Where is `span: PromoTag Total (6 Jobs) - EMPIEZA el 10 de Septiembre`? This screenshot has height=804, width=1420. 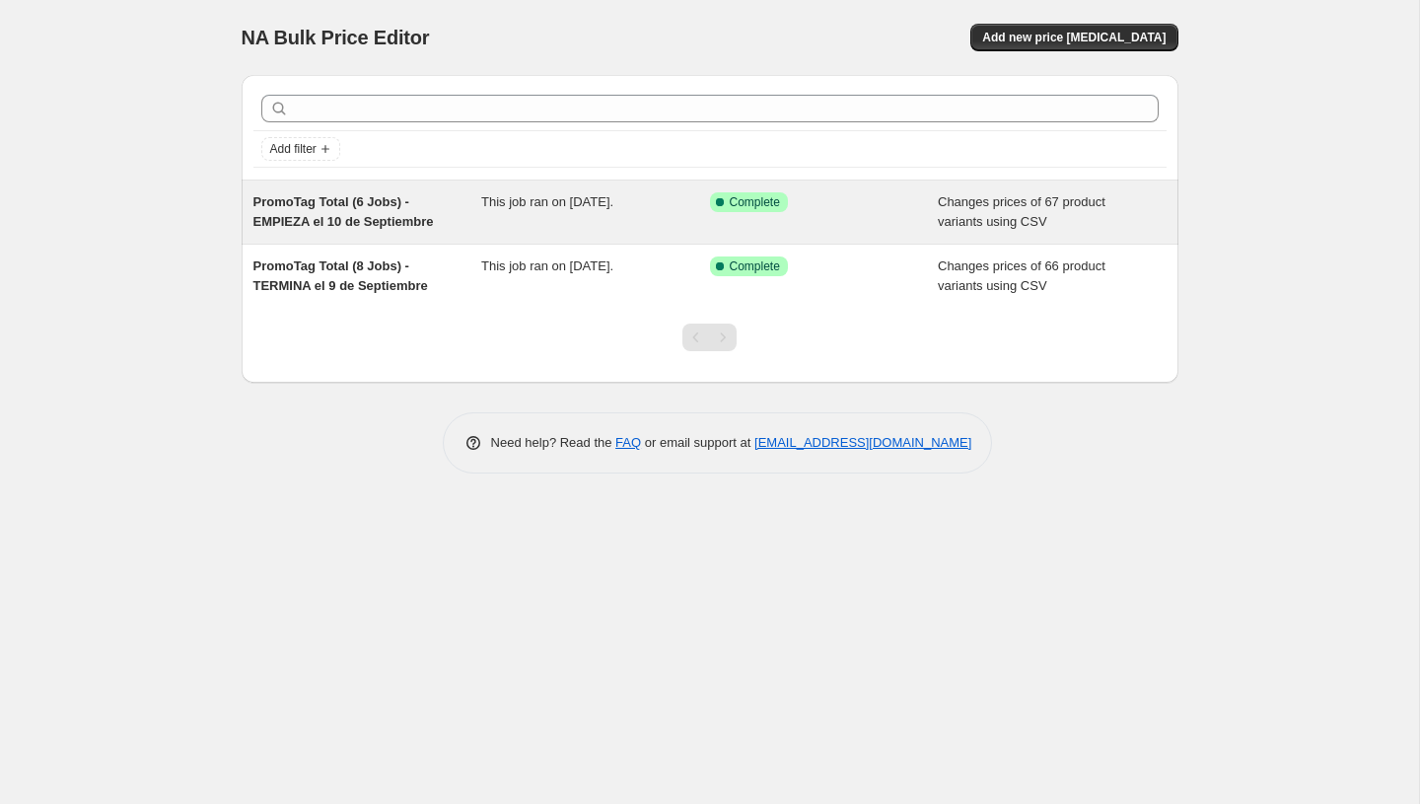 span: PromoTag Total (6 Jobs) - EMPIEZA el 10 de Septiembre is located at coordinates (343, 211).